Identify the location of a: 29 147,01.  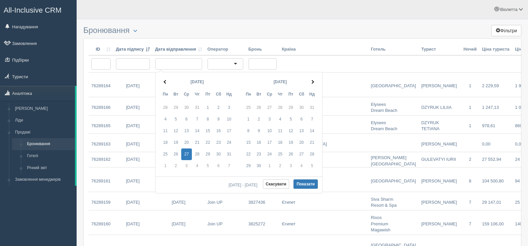
(496, 201).